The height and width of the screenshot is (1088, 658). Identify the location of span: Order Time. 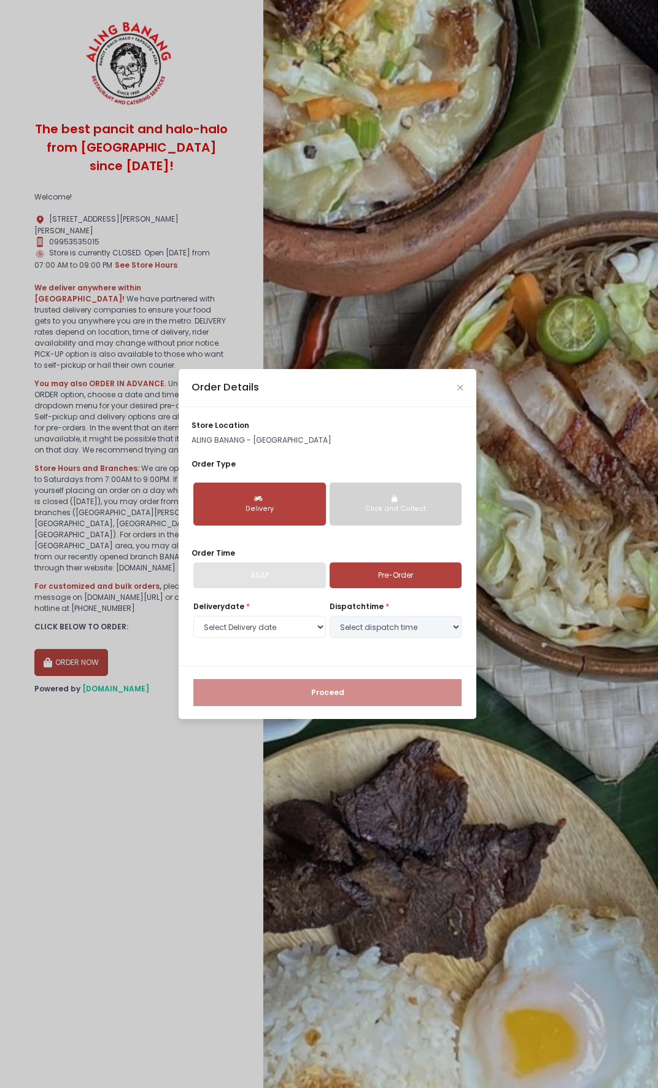
(213, 552).